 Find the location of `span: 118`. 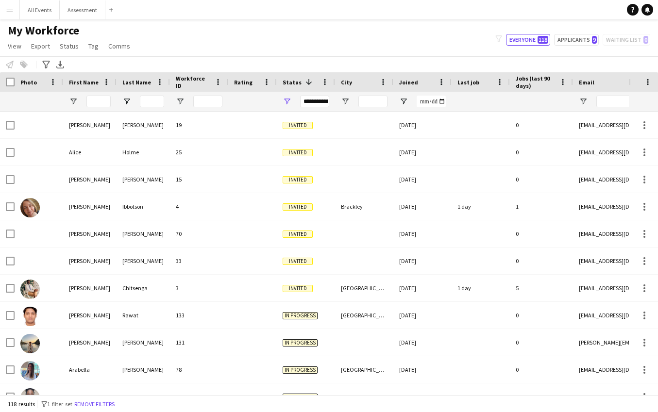

span: 118 is located at coordinates (543, 40).